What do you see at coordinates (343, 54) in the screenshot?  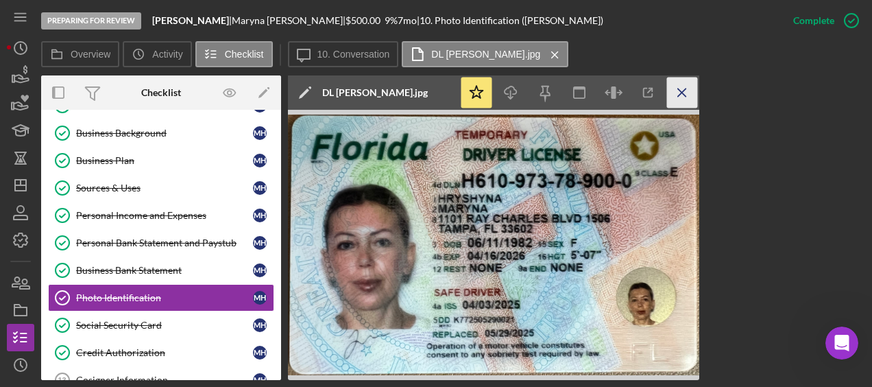 I see `button: 10. Conversation` at bounding box center [343, 54].